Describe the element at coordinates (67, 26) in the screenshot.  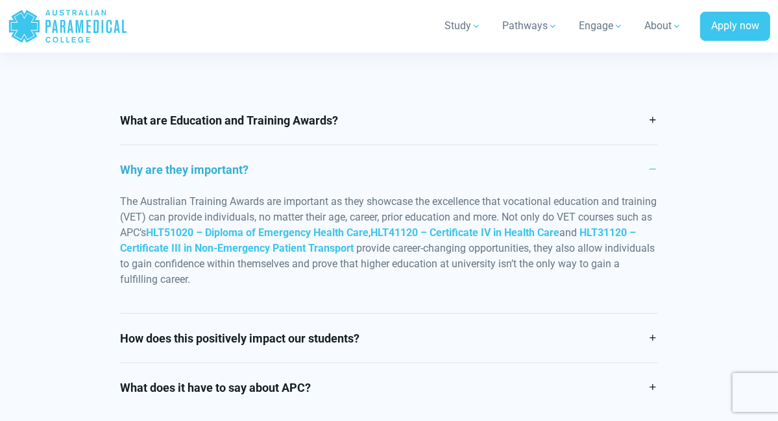
I see `a: Australian Paramedical College` at that location.